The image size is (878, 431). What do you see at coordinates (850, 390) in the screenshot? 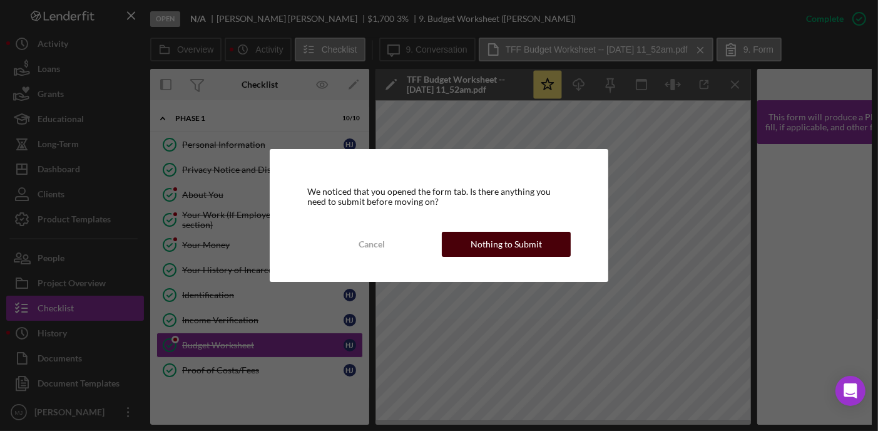
I see `div: Open Intercom Messenger` at bounding box center [850, 390].